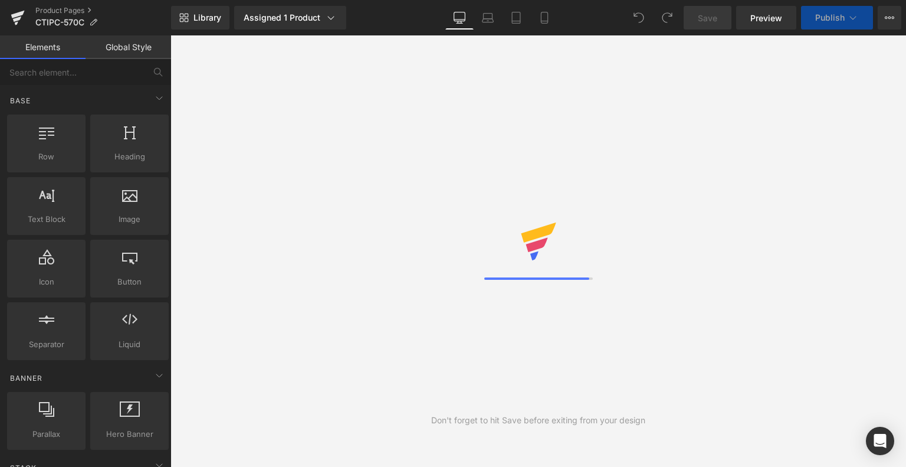 The width and height of the screenshot is (906, 467). Describe the element at coordinates (200, 18) in the screenshot. I see `a: New Library` at that location.